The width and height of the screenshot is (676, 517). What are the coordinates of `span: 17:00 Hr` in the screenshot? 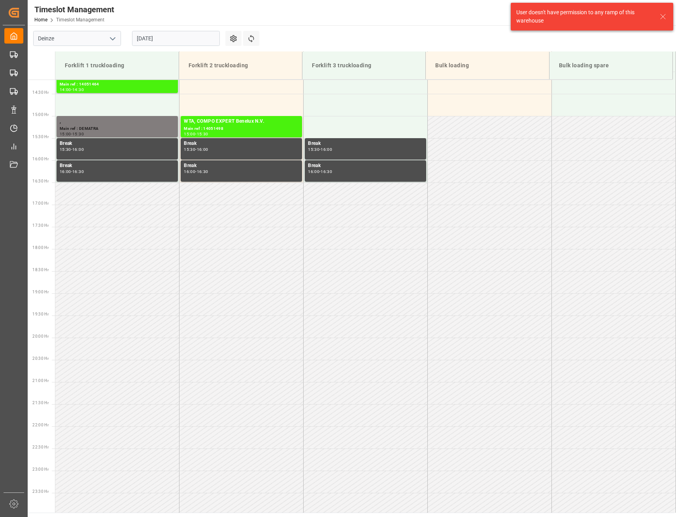 It's located at (40, 203).